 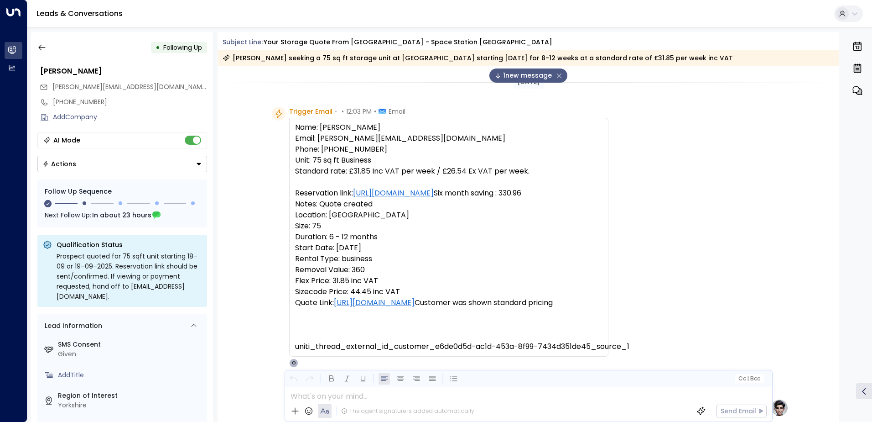 I want to click on div: AI Mode, so click(x=67, y=140).